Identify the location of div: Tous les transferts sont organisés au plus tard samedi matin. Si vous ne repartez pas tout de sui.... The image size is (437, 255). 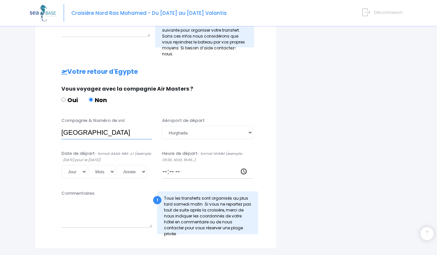
(207, 213).